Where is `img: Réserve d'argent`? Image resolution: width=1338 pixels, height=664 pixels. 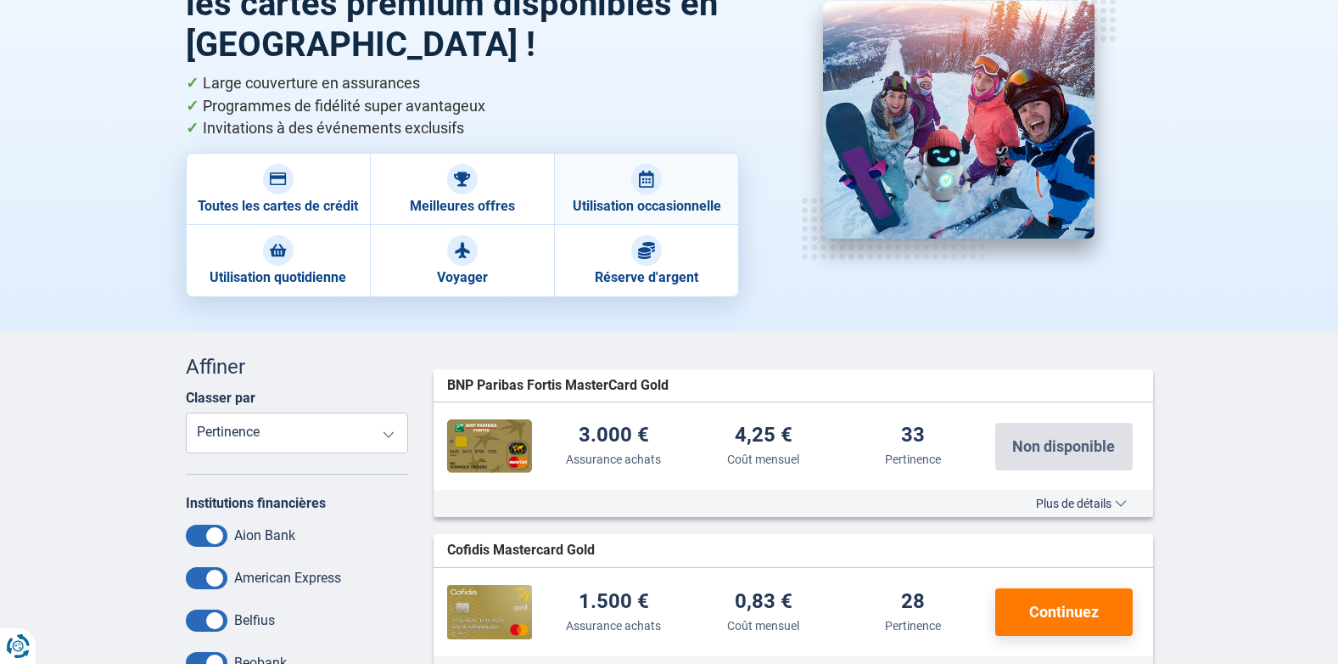 img: Réserve d'argent is located at coordinates (647, 250).